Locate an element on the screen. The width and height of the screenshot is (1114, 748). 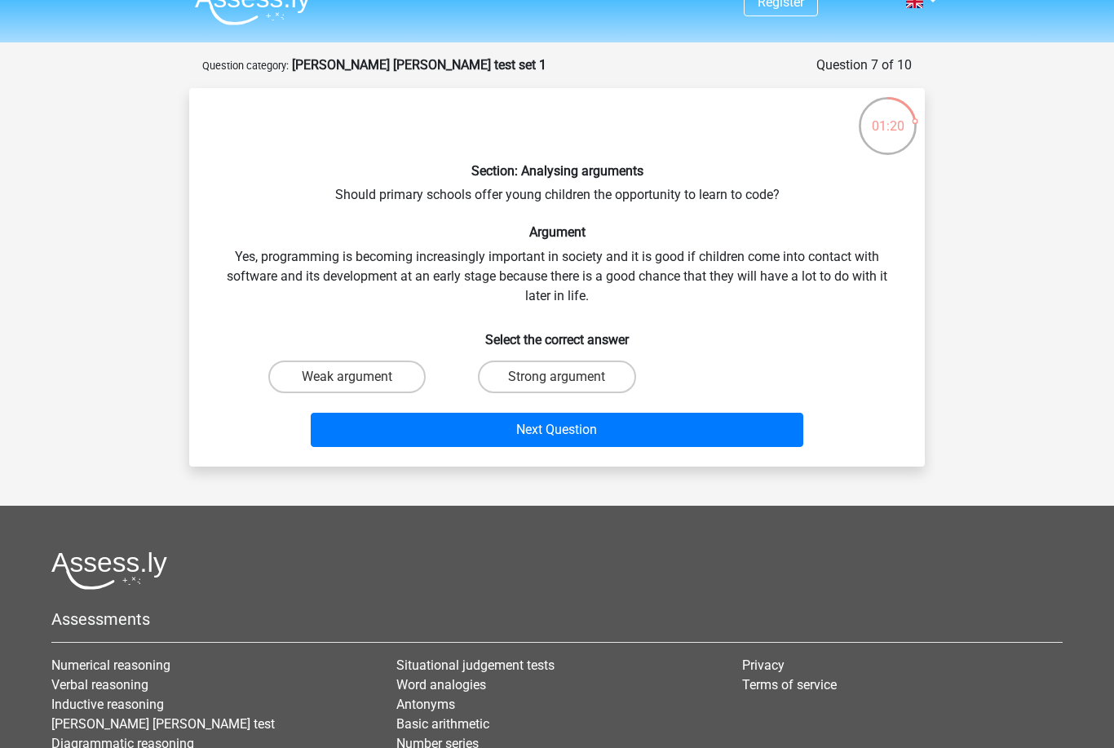
label: Weak argument is located at coordinates (347, 377).